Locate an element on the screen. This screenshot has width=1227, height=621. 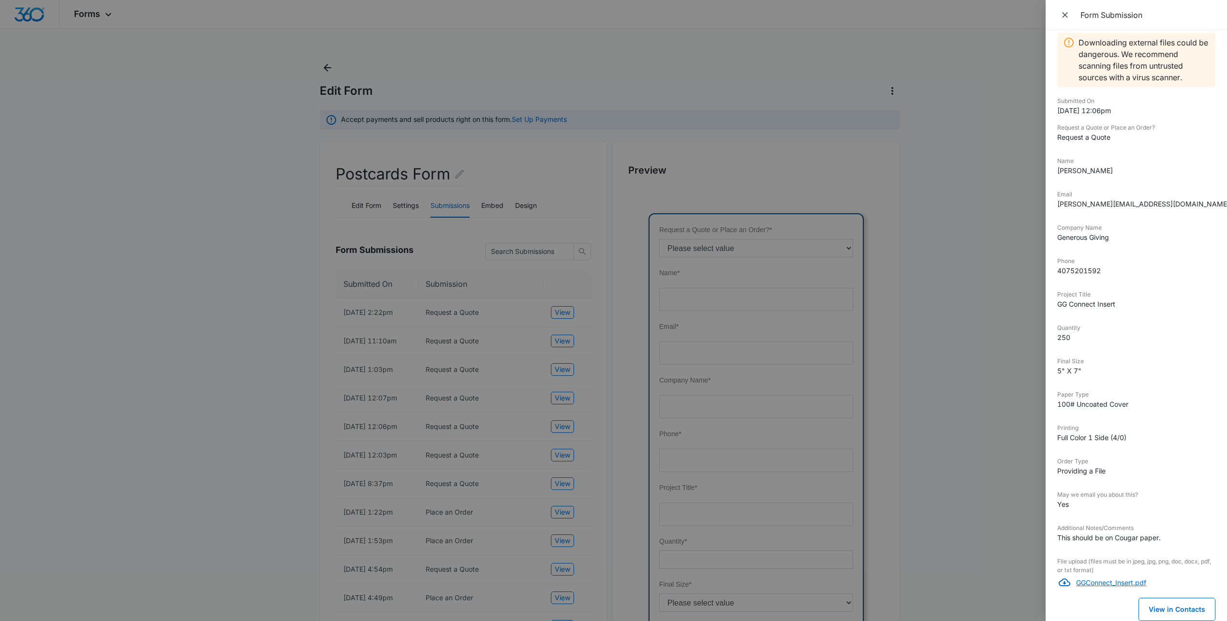
dd: Yes is located at coordinates (1136, 504).